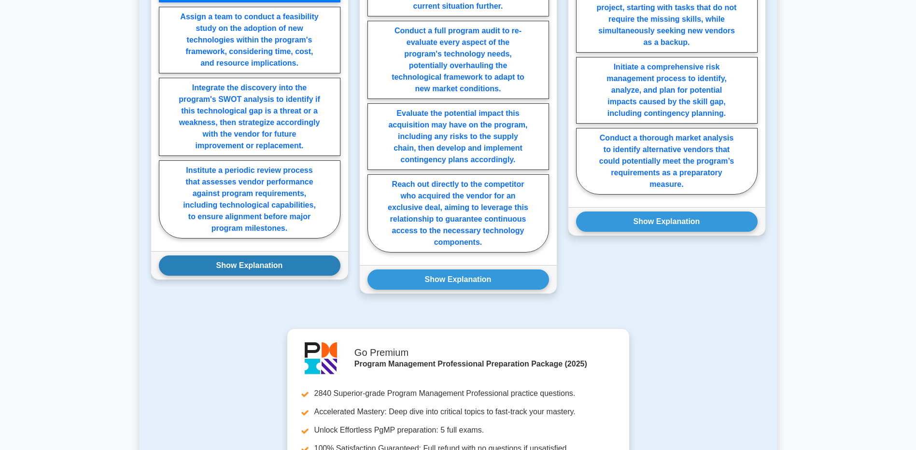 The image size is (916, 450). I want to click on label: Assign a team to conduct a feasibility study on the adoption of new technologies within the progr..., so click(250, 40).